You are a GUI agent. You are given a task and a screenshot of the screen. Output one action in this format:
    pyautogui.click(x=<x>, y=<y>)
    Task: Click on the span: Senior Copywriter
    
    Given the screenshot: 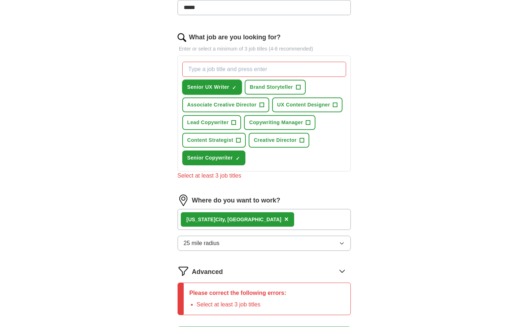 What is the action you would take?
    pyautogui.click(x=210, y=158)
    